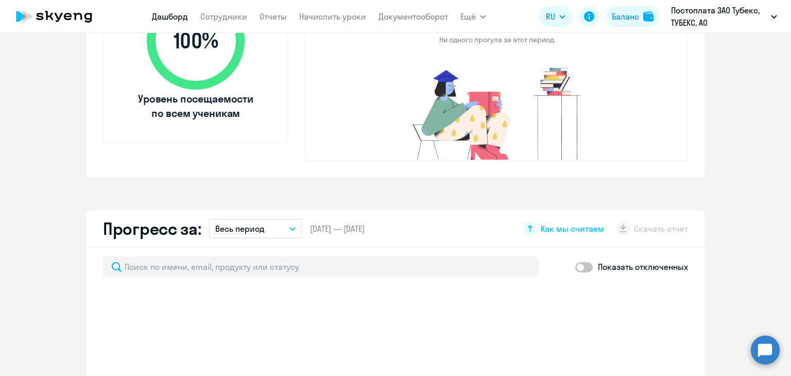  Describe the element at coordinates (333, 16) in the screenshot. I see `a: Начислить уроки` at that location.